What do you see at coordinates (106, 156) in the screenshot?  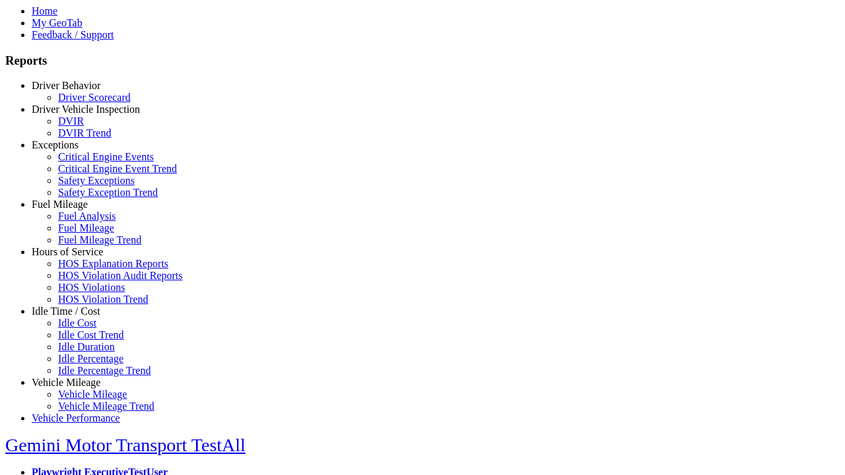 I see `a: Critical Engine Events` at bounding box center [106, 156].